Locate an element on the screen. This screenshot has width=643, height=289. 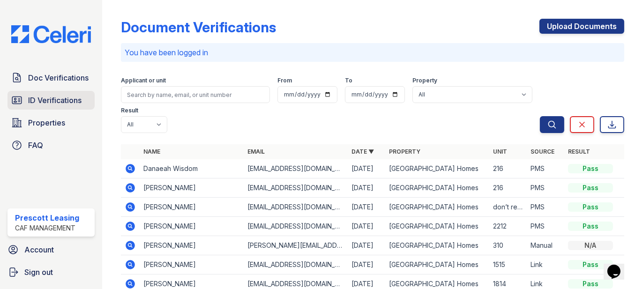
span: Sign out is located at coordinates (38, 272).